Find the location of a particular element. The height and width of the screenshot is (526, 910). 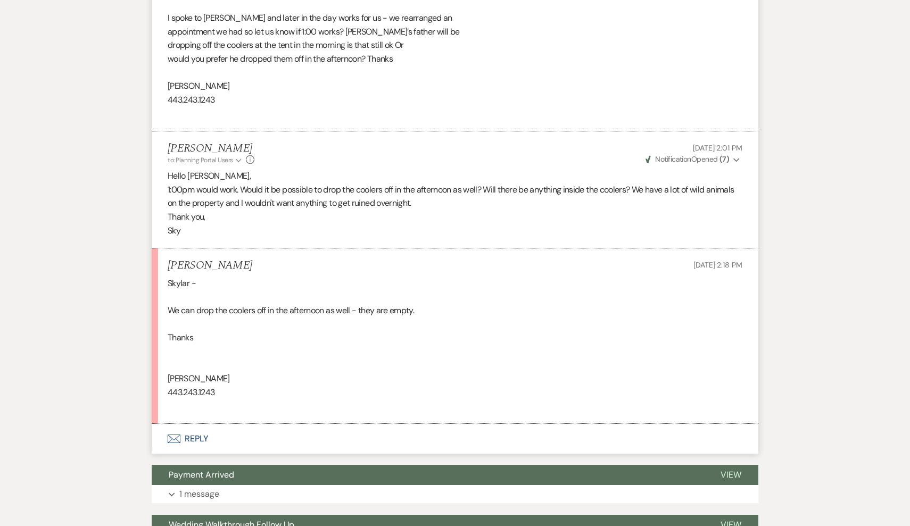

span: to: Planning Portal Users is located at coordinates (200, 160).